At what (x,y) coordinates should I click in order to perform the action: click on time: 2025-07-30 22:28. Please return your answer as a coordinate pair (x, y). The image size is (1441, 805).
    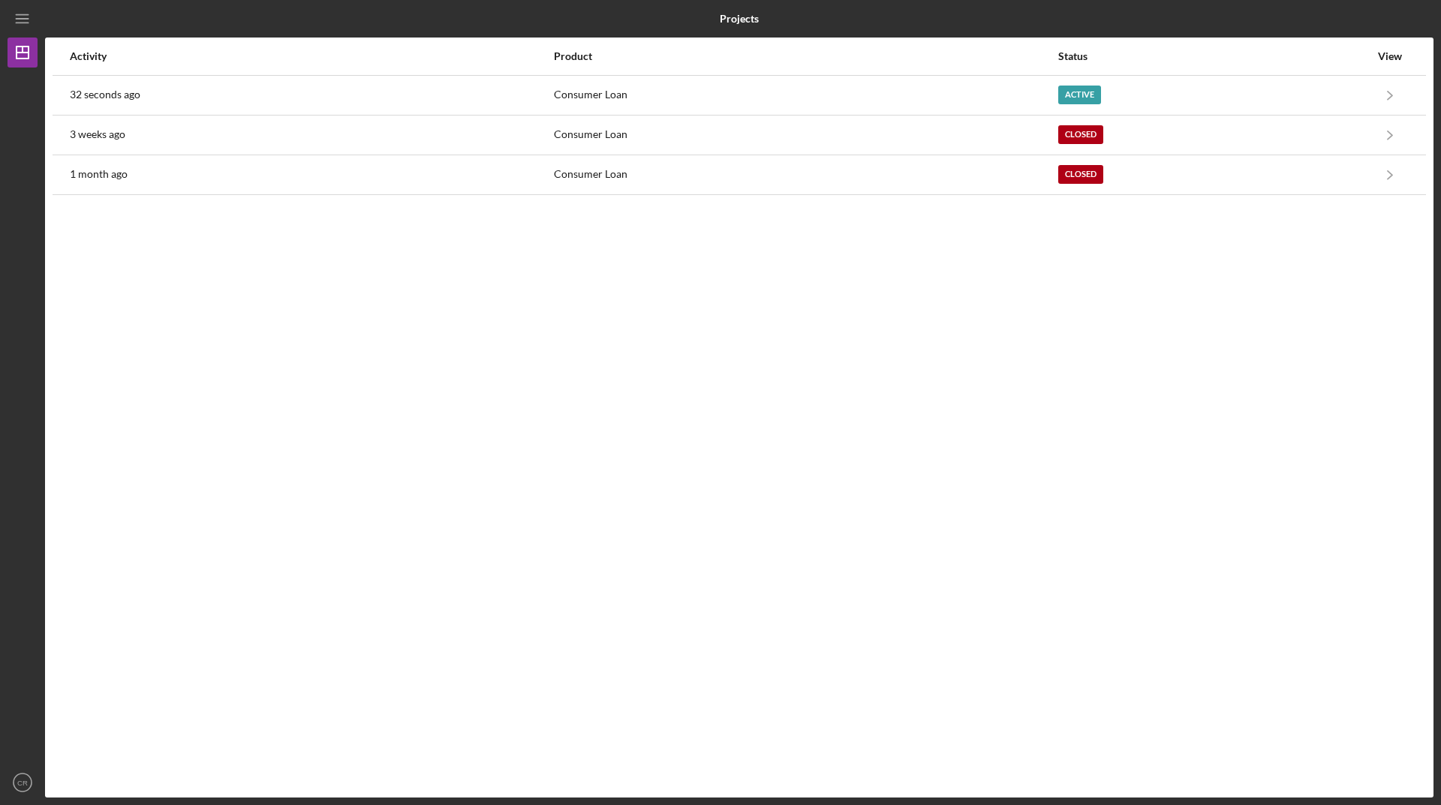
    Looking at the image, I should click on (98, 174).